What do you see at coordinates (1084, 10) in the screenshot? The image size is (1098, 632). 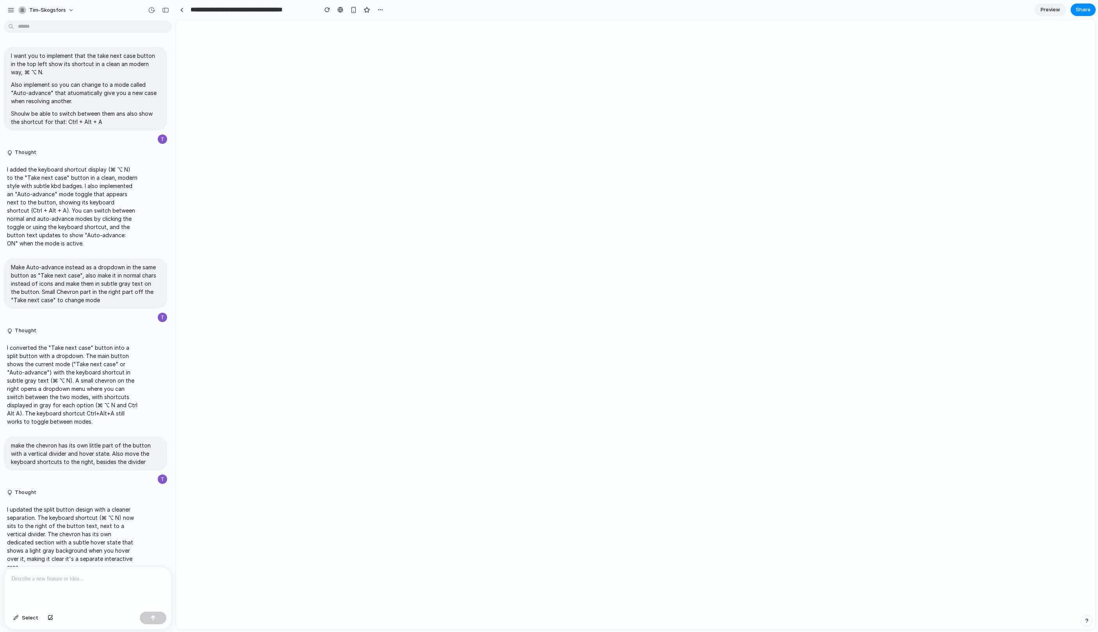 I see `span: Share` at bounding box center [1084, 10].